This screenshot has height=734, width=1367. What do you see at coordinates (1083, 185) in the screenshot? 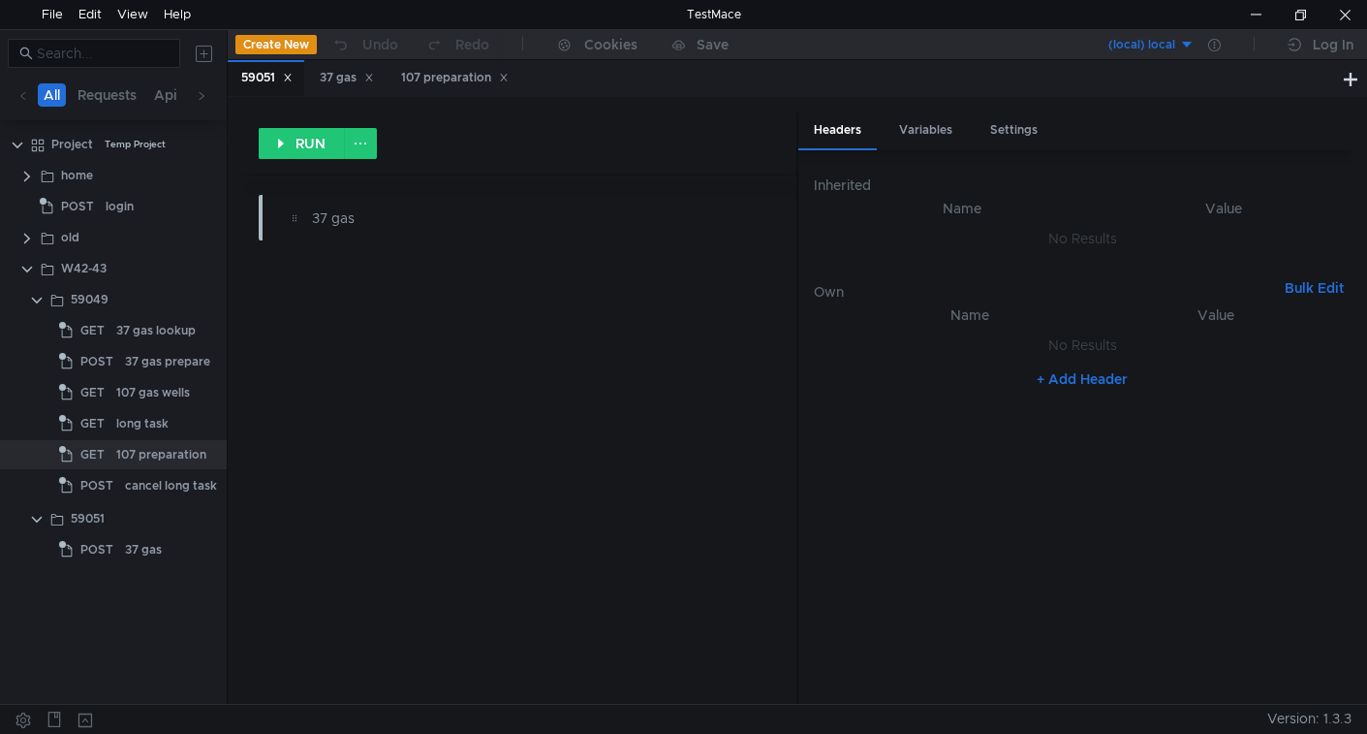
I see `h6: Inherited` at bounding box center [1083, 185].